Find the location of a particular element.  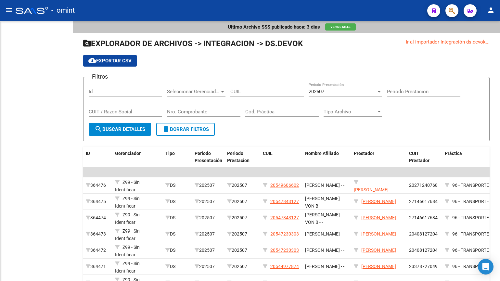

button: Borrar Filtros is located at coordinates (186, 129).